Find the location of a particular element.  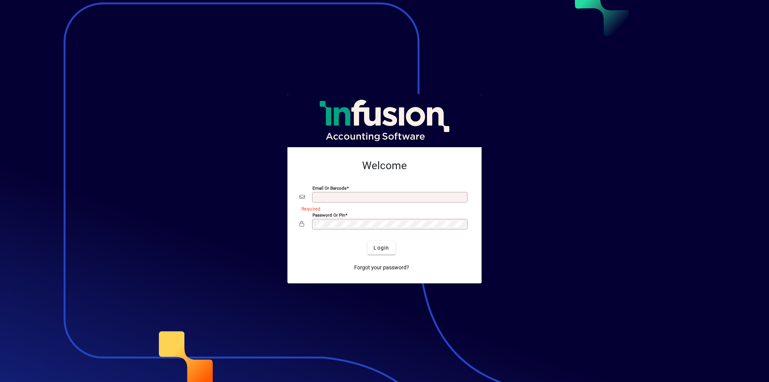

mat-error: Required is located at coordinates (382, 208).